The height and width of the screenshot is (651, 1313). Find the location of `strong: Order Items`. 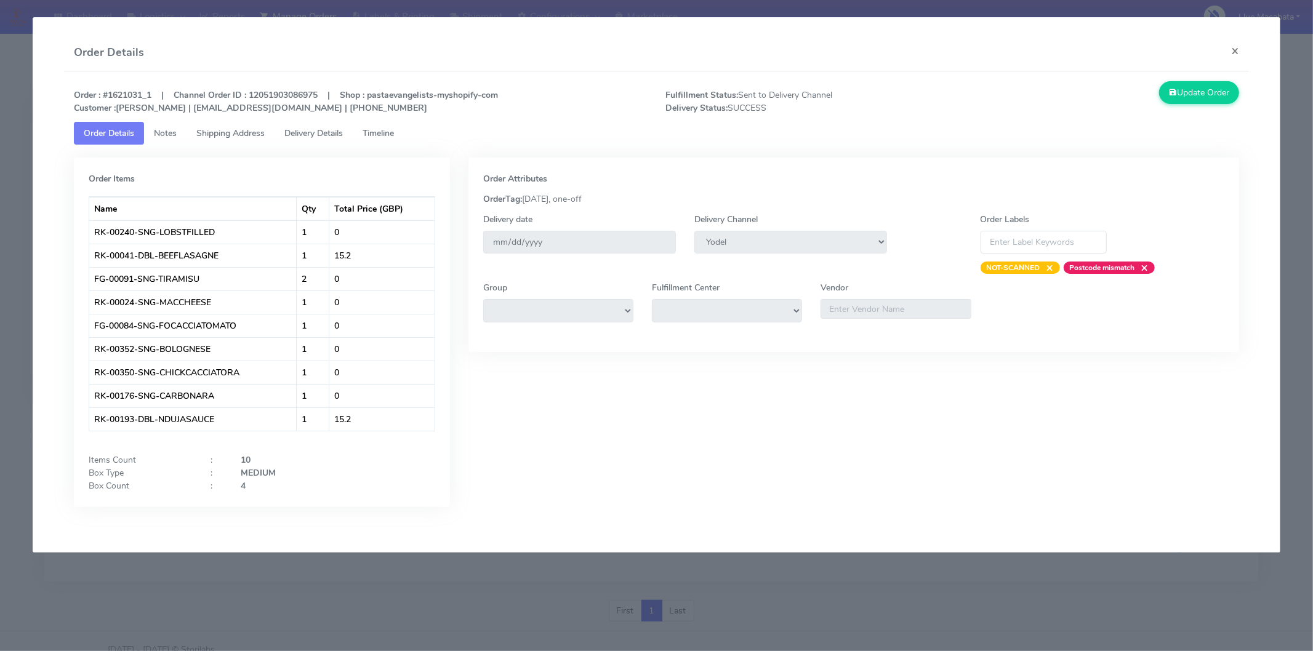

strong: Order Items is located at coordinates (111, 178).